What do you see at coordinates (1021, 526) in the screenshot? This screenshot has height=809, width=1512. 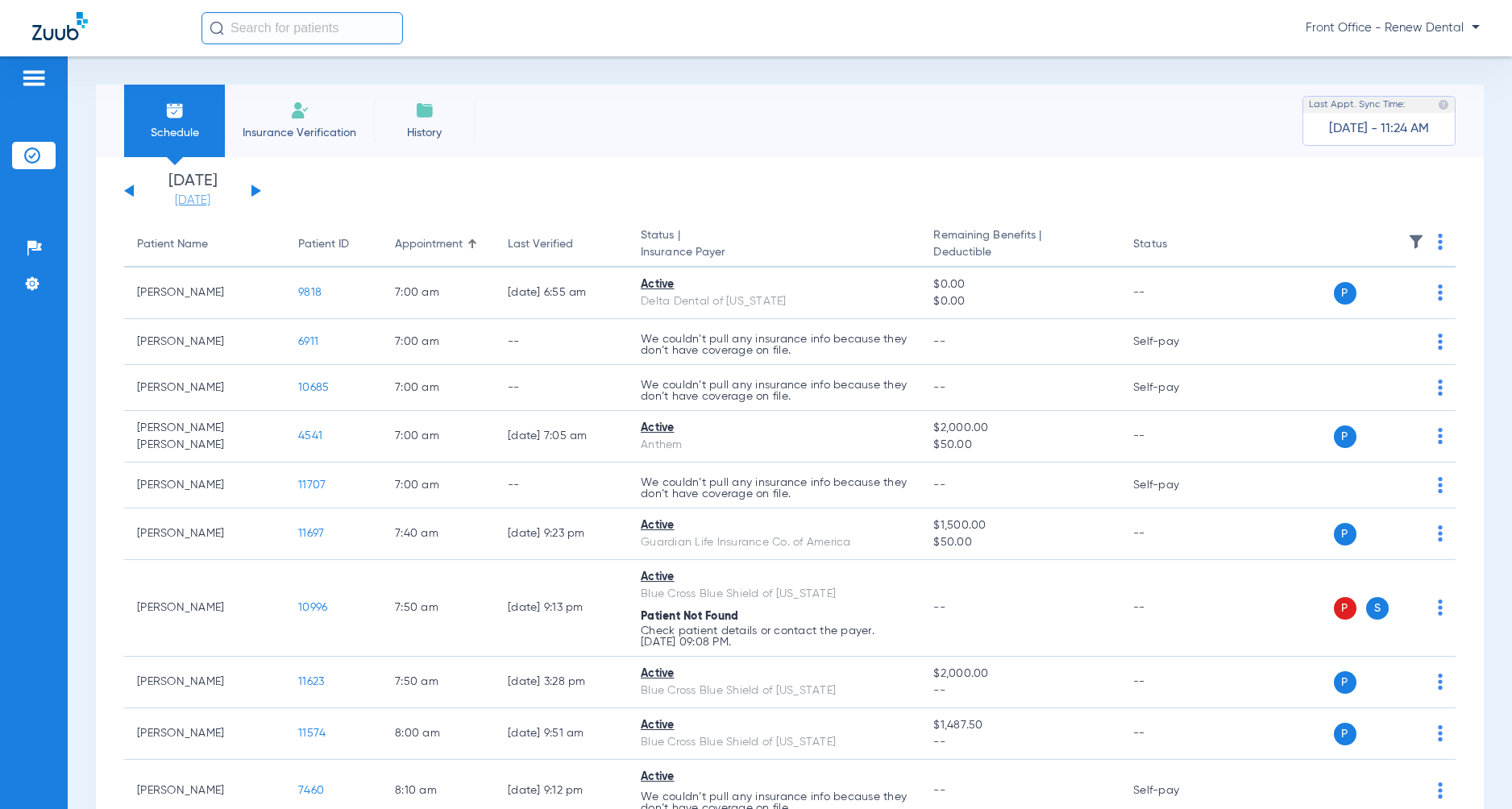 I see `span: $1,500.00` at bounding box center [1021, 526].